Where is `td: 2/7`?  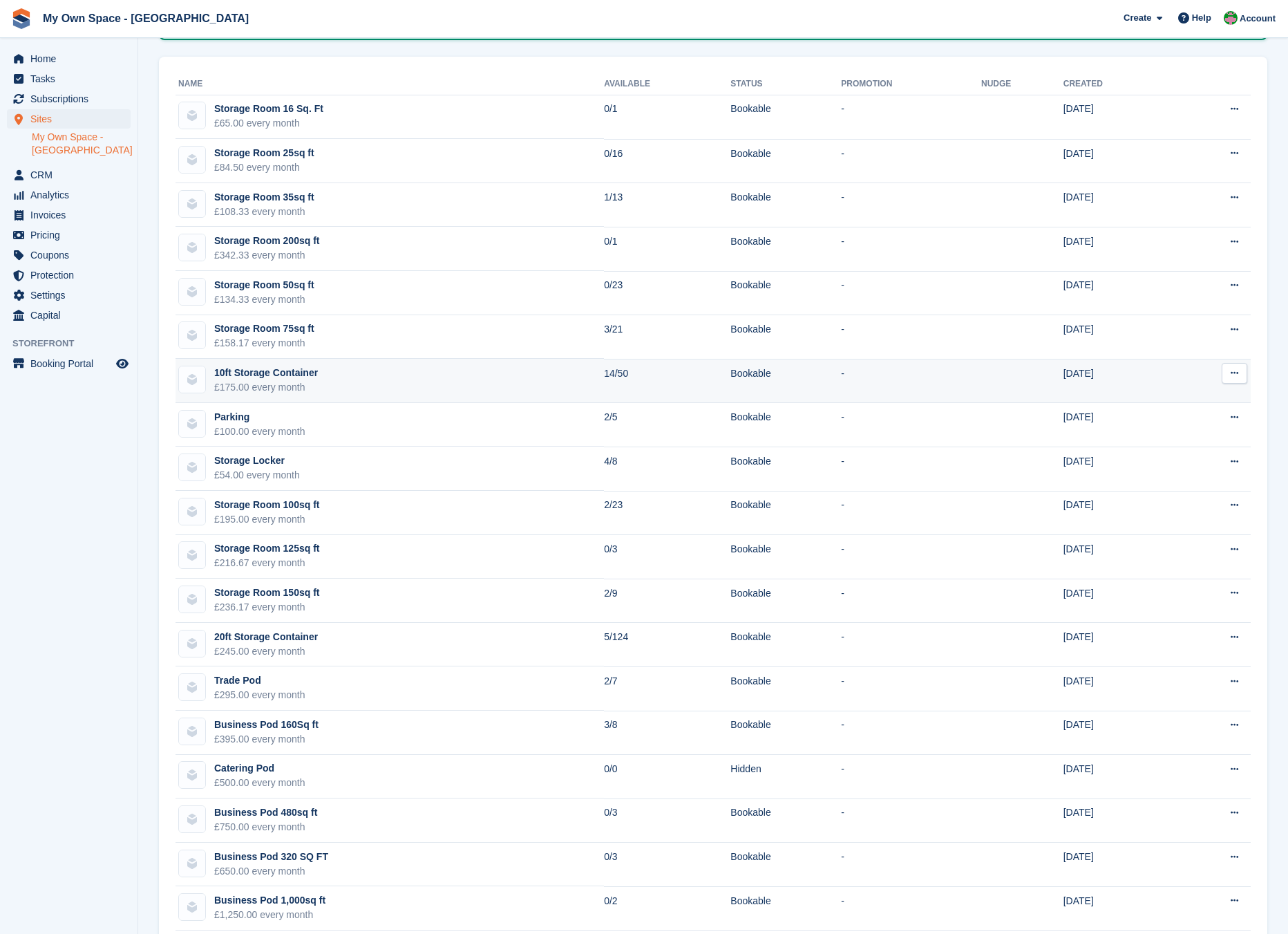 td: 2/7 is located at coordinates (667, 688).